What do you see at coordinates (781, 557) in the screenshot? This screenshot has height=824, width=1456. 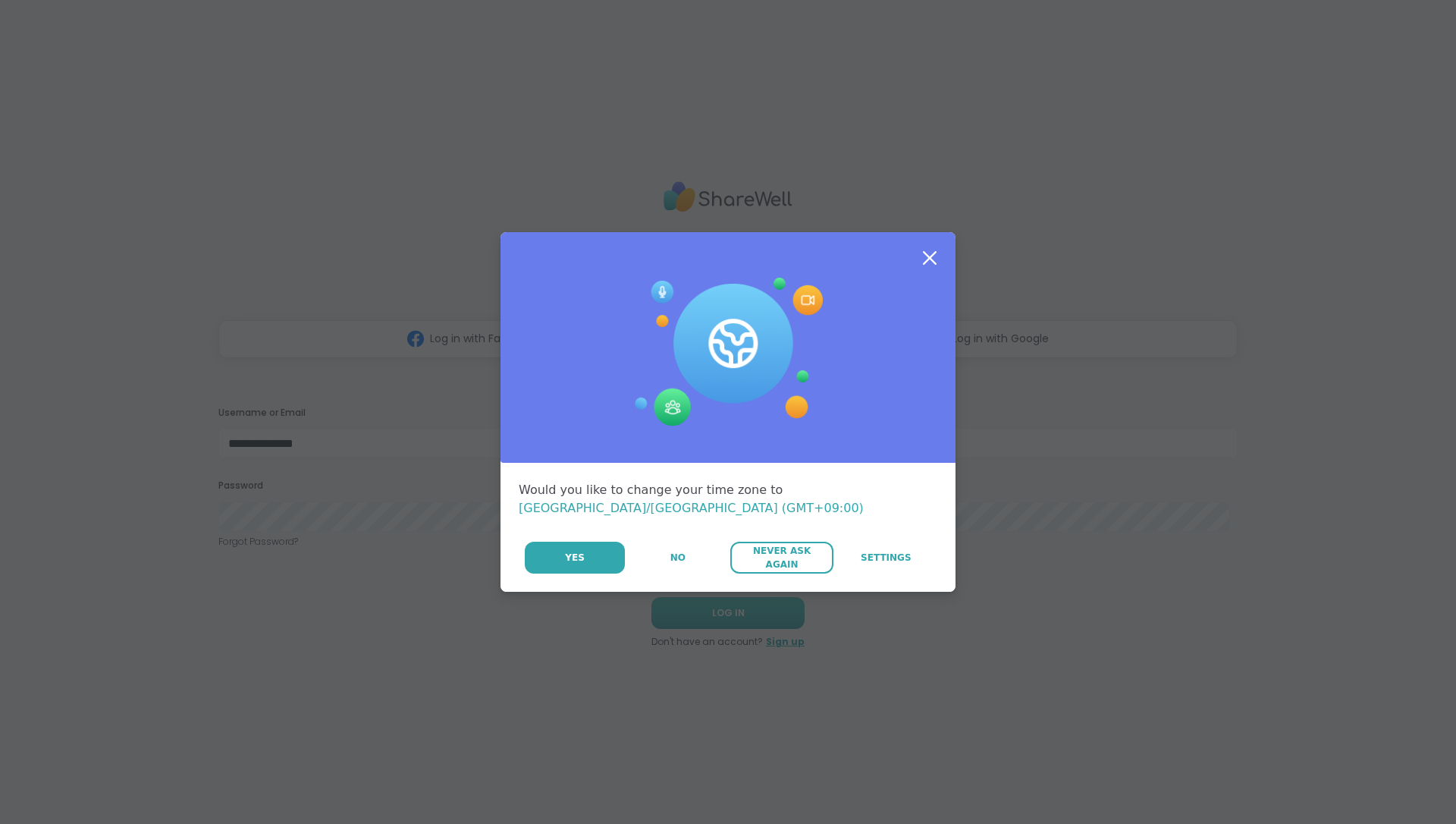 I see `button: Never Ask Again` at bounding box center [781, 557].